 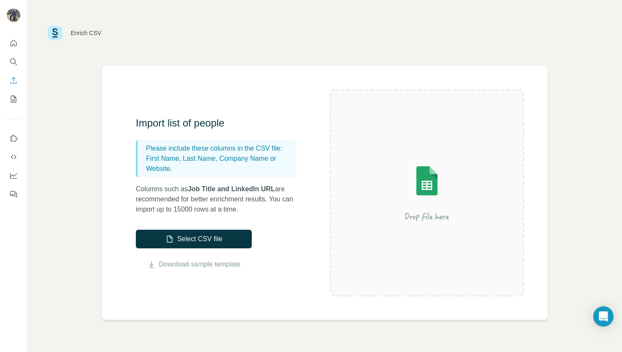 I want to click on button: Search, so click(x=14, y=62).